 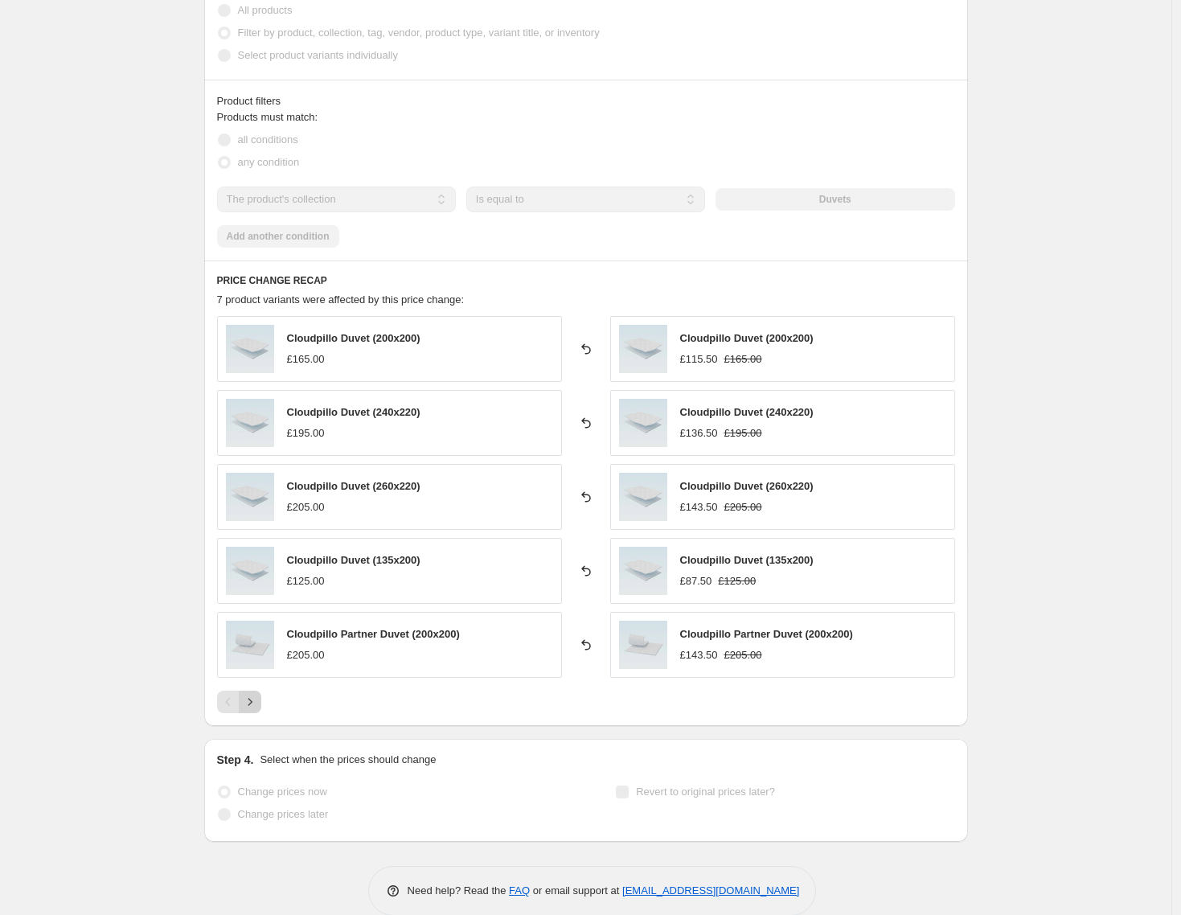 What do you see at coordinates (282, 791) in the screenshot?
I see `span: Change prices now` at bounding box center [282, 791].